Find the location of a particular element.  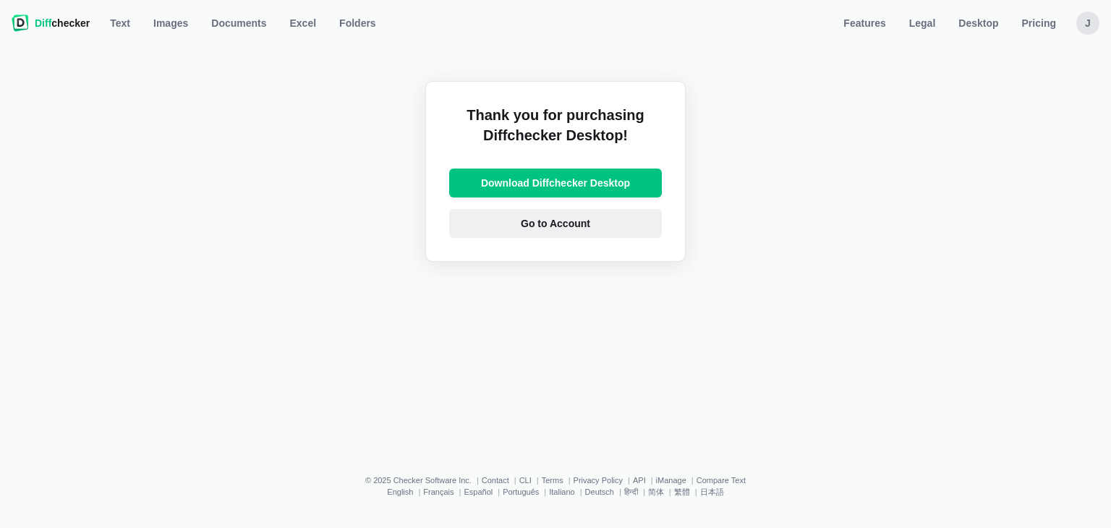

span: Images is located at coordinates (171, 23).